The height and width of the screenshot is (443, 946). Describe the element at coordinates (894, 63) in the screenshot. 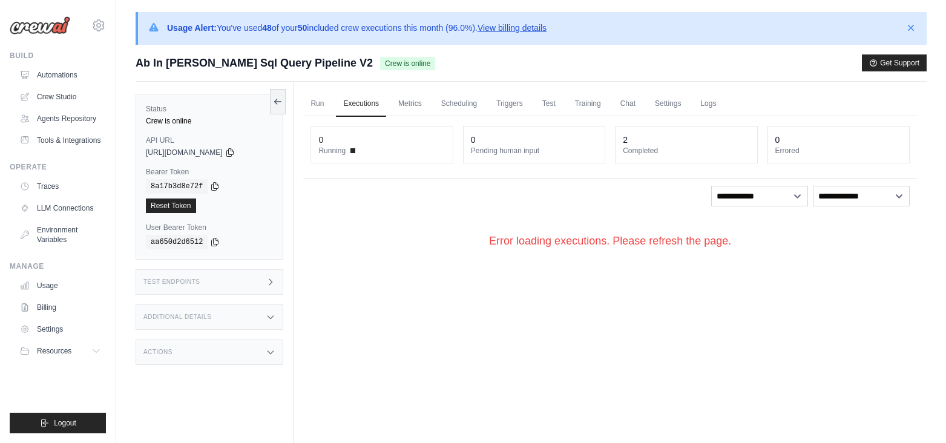

I see `button: Get Support` at that location.